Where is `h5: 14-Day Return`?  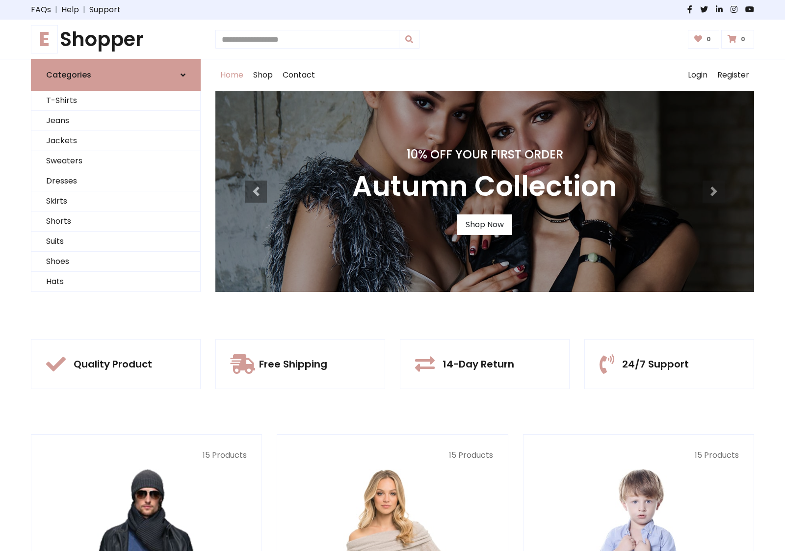
h5: 14-Day Return is located at coordinates (479, 364).